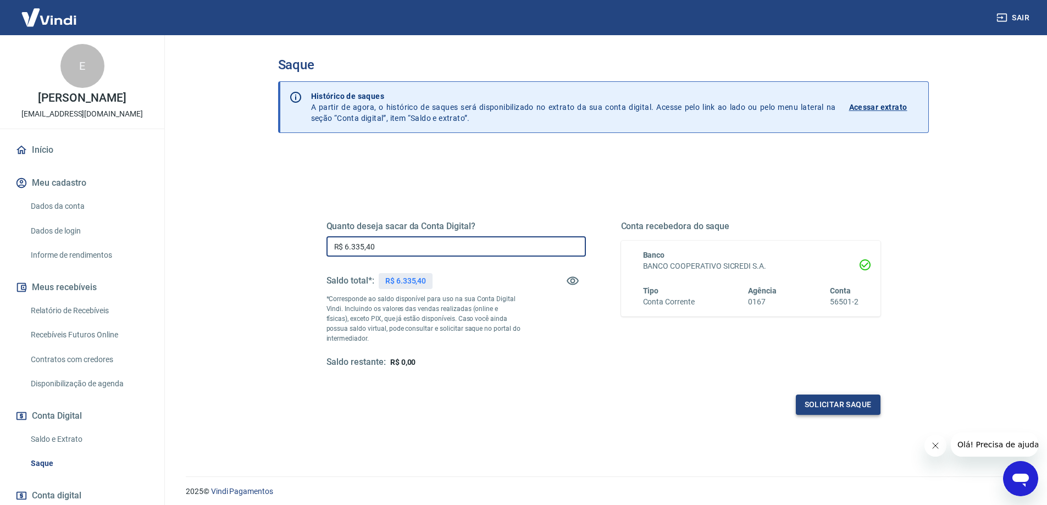 The image size is (1047, 505). What do you see at coordinates (242, 491) in the screenshot?
I see `a: Vindi Pagamentos` at bounding box center [242, 491].